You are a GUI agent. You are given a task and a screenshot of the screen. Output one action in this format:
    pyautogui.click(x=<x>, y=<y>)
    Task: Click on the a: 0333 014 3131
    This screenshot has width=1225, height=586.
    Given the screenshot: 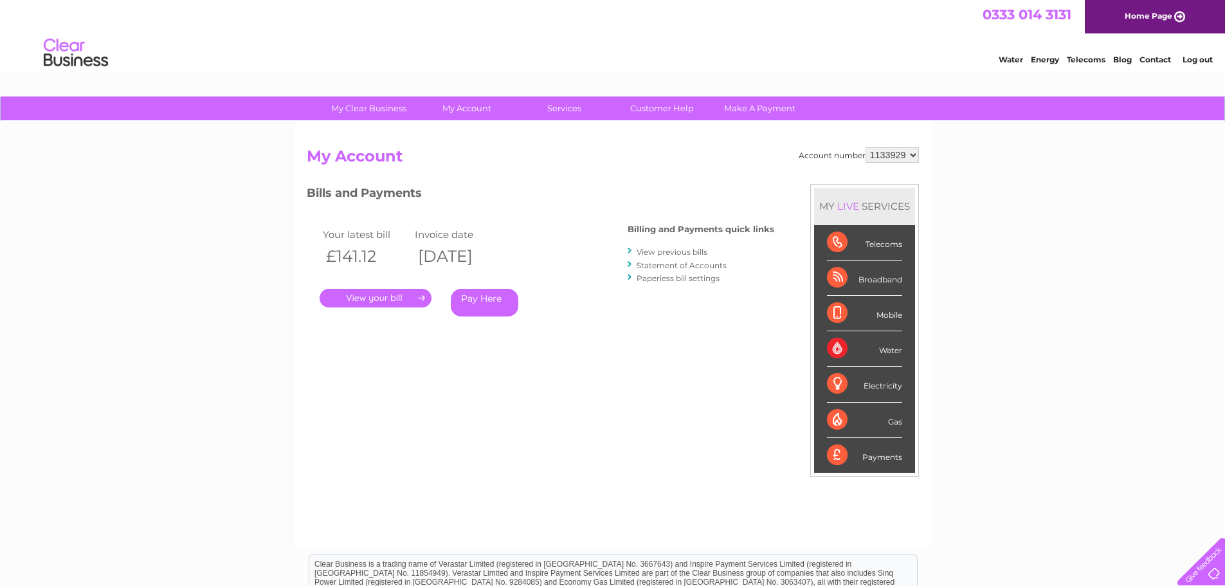 What is the action you would take?
    pyautogui.click(x=1027, y=14)
    